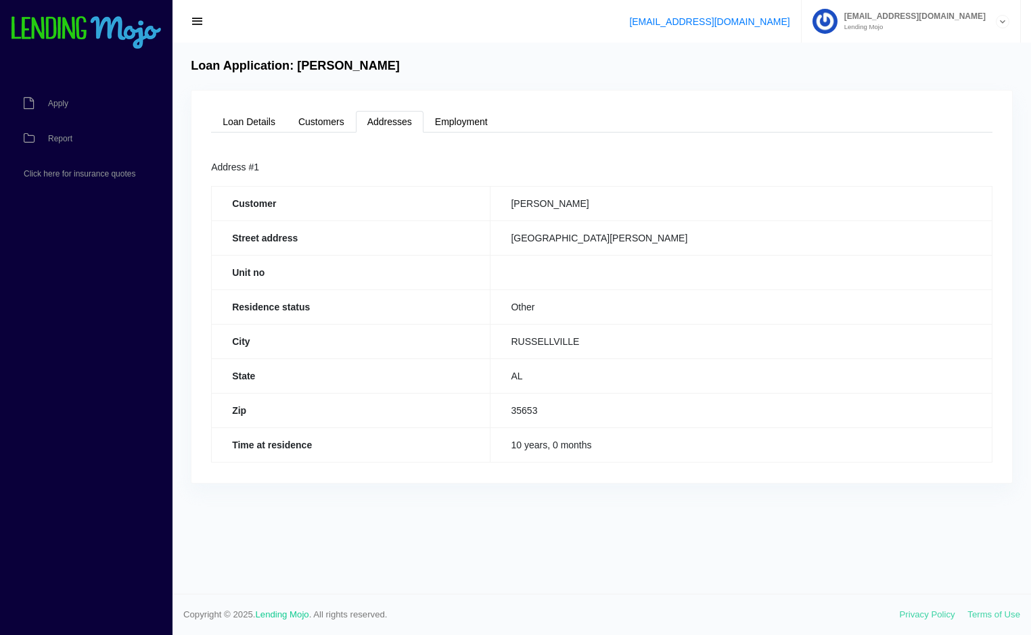  Describe the element at coordinates (60, 139) in the screenshot. I see `span: Report` at that location.